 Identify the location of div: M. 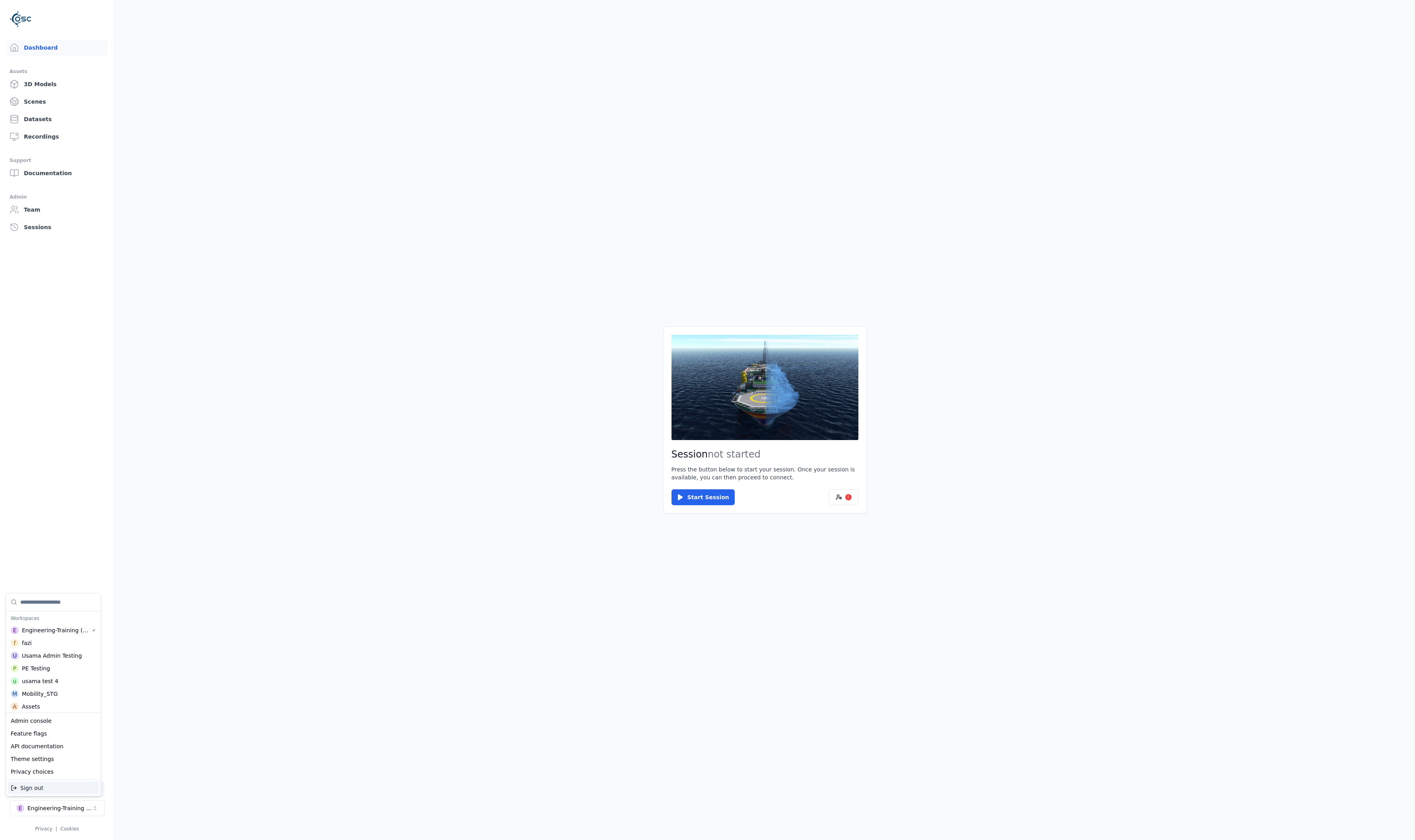
(14, 694).